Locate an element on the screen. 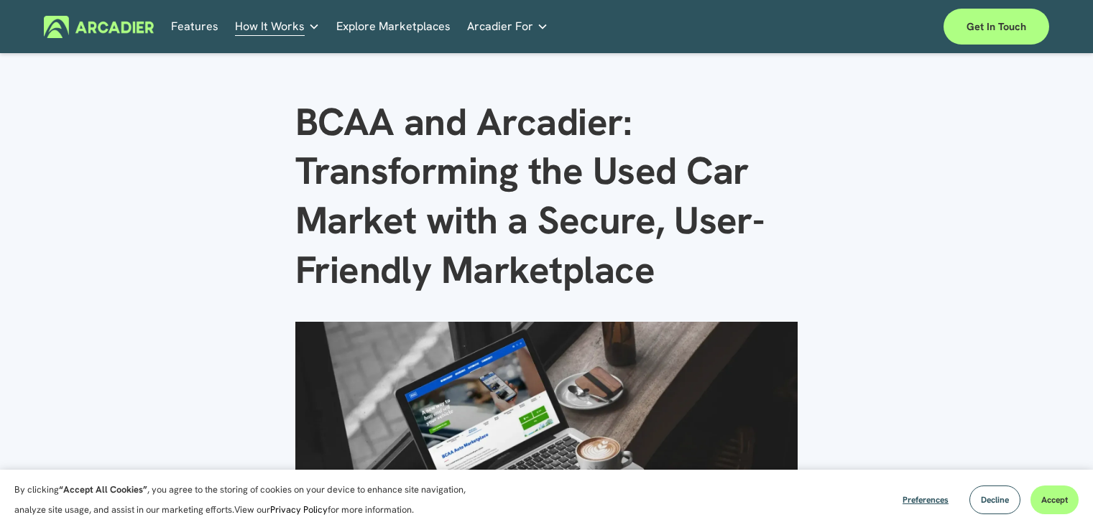 The height and width of the screenshot is (530, 1093). img: Arcadier is located at coordinates (98, 27).